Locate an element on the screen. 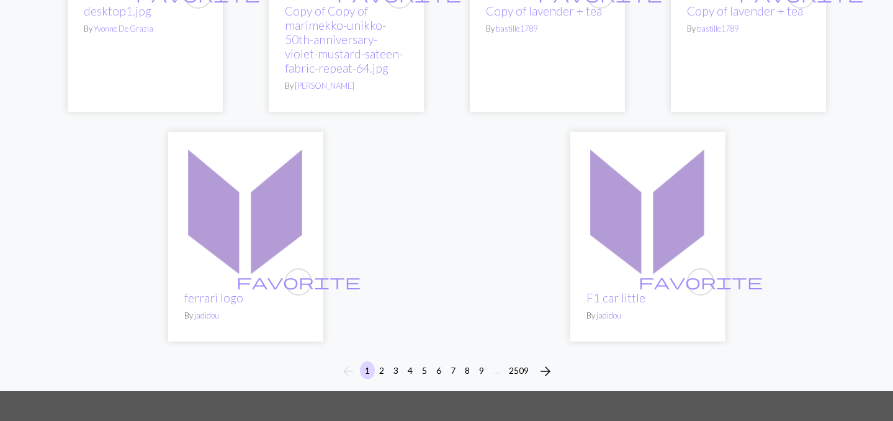  button: 3 is located at coordinates (396, 370).